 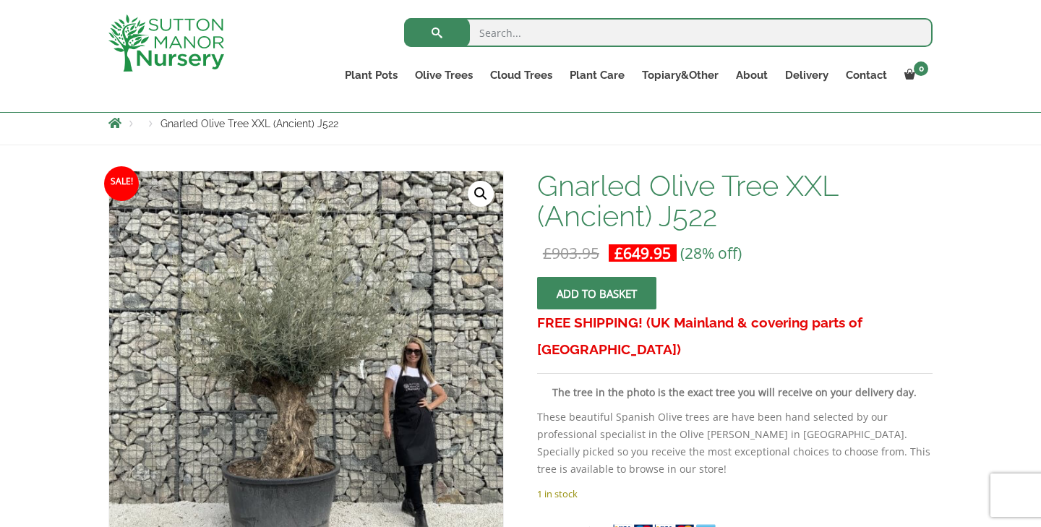 I want to click on nav: Breadcrumbs, so click(x=520, y=123).